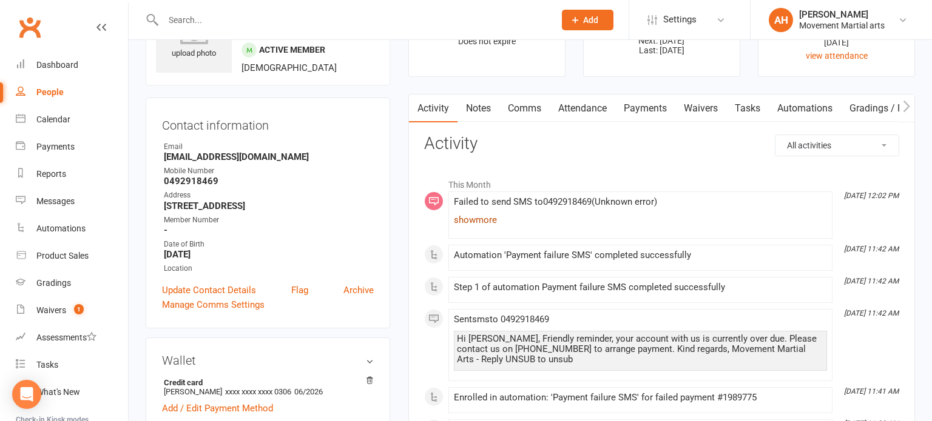  I want to click on a: Update Contact Details, so click(209, 290).